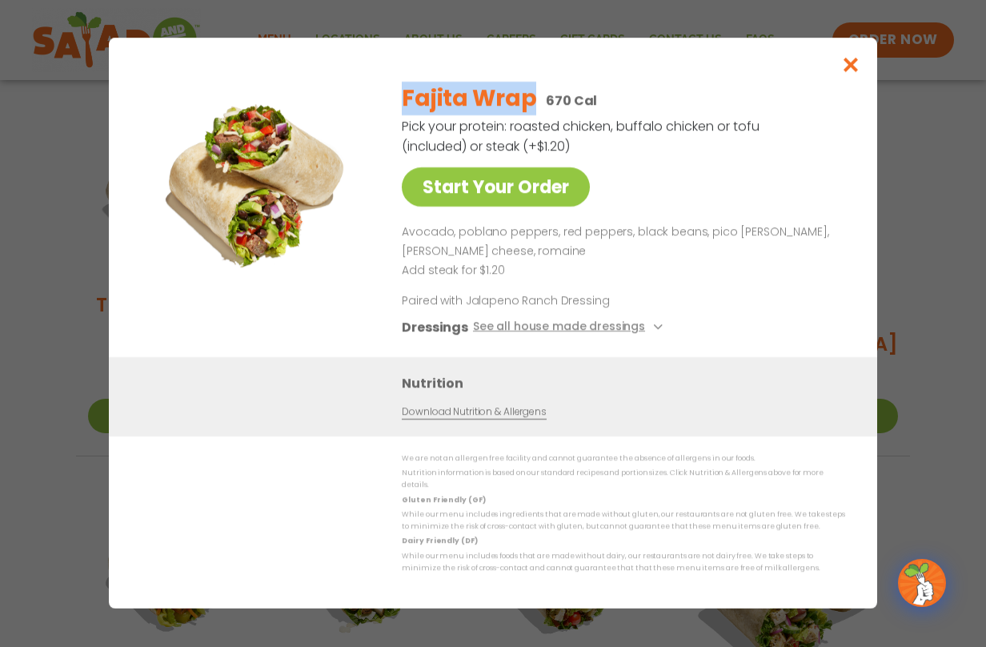 This screenshot has height=647, width=986. I want to click on a: Download Nutrition & Allergens, so click(474, 412).